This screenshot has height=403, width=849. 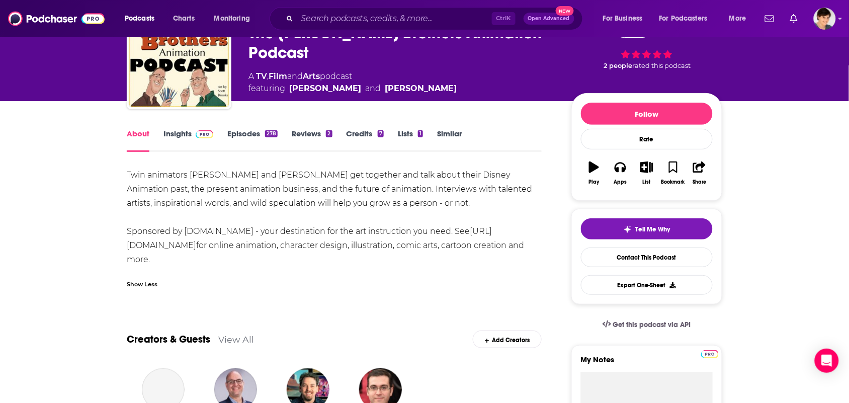 What do you see at coordinates (138, 140) in the screenshot?
I see `a: About` at bounding box center [138, 140].